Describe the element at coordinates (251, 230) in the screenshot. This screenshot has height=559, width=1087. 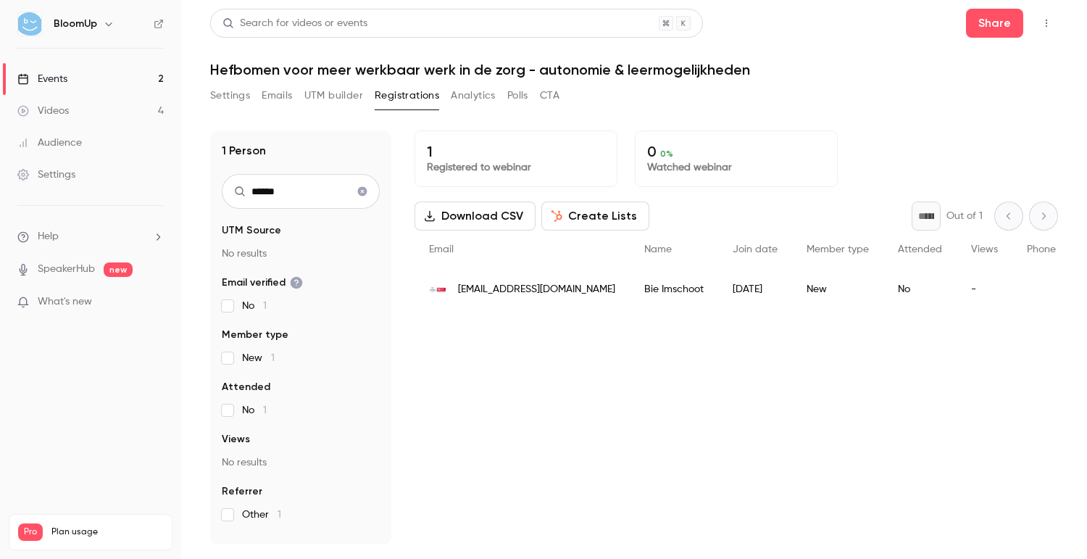
I see `span: UTM Source` at that location.